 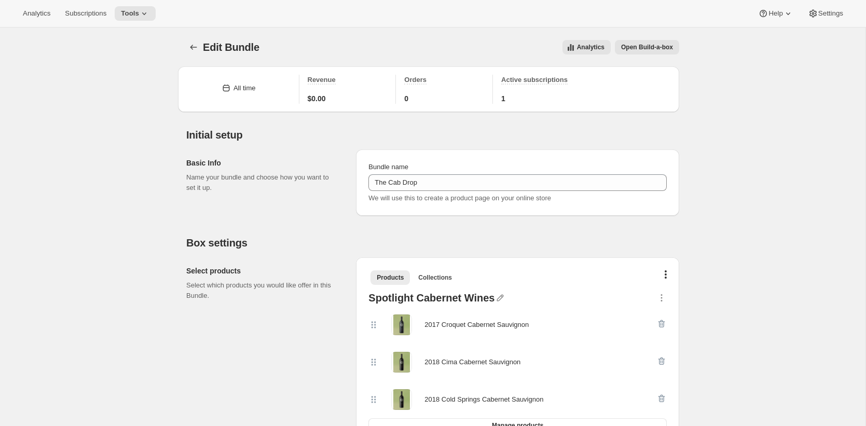 What do you see at coordinates (263, 163) in the screenshot?
I see `h2: Basic Info` at bounding box center [263, 163].